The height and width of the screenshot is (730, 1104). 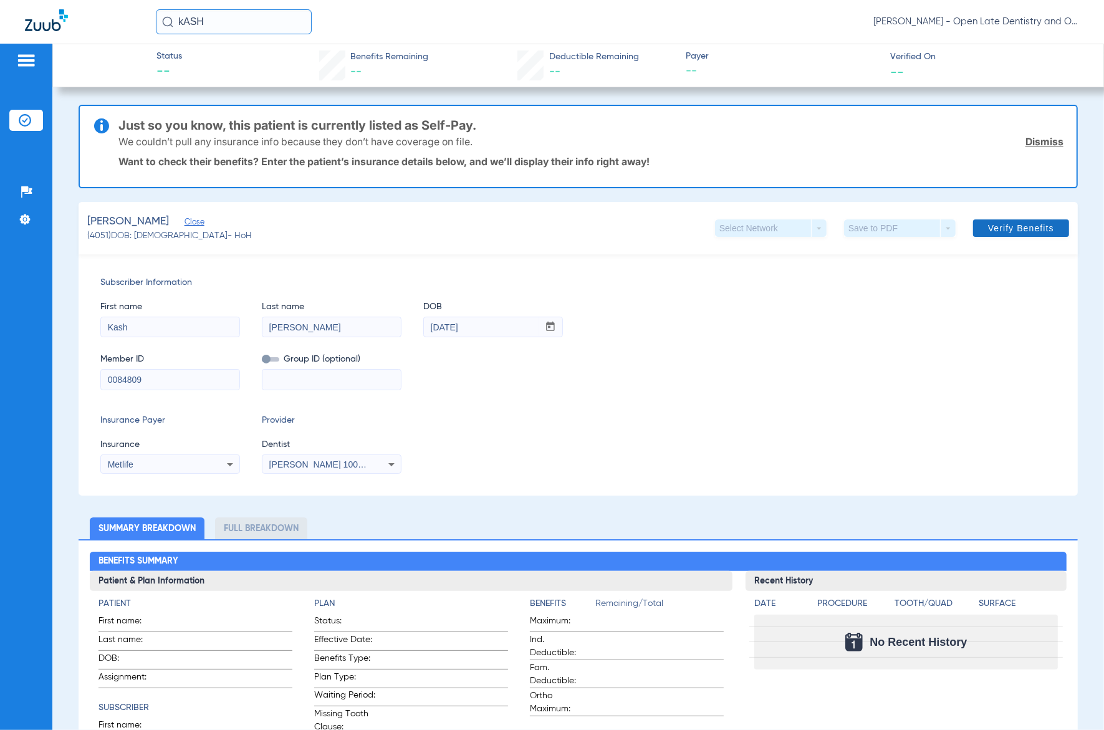 I want to click on span: Effective Date:, so click(x=345, y=641).